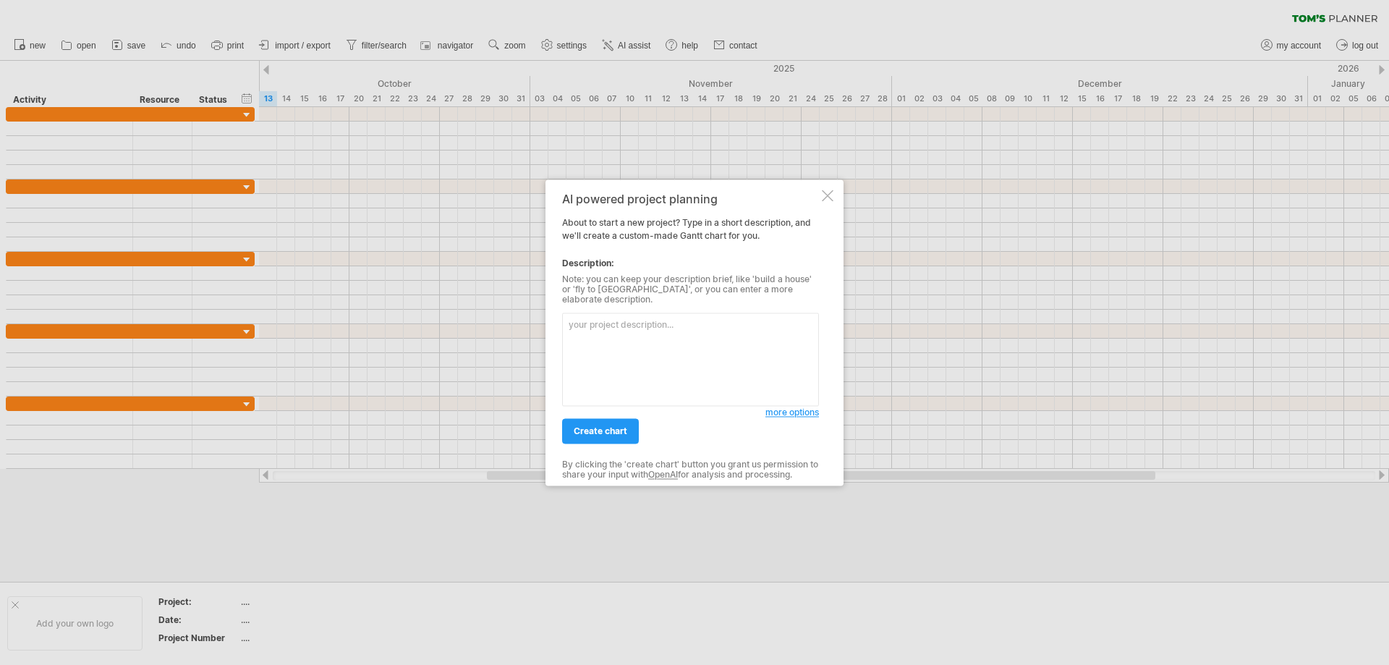 The image size is (1389, 665). I want to click on a: create chart, so click(600, 430).